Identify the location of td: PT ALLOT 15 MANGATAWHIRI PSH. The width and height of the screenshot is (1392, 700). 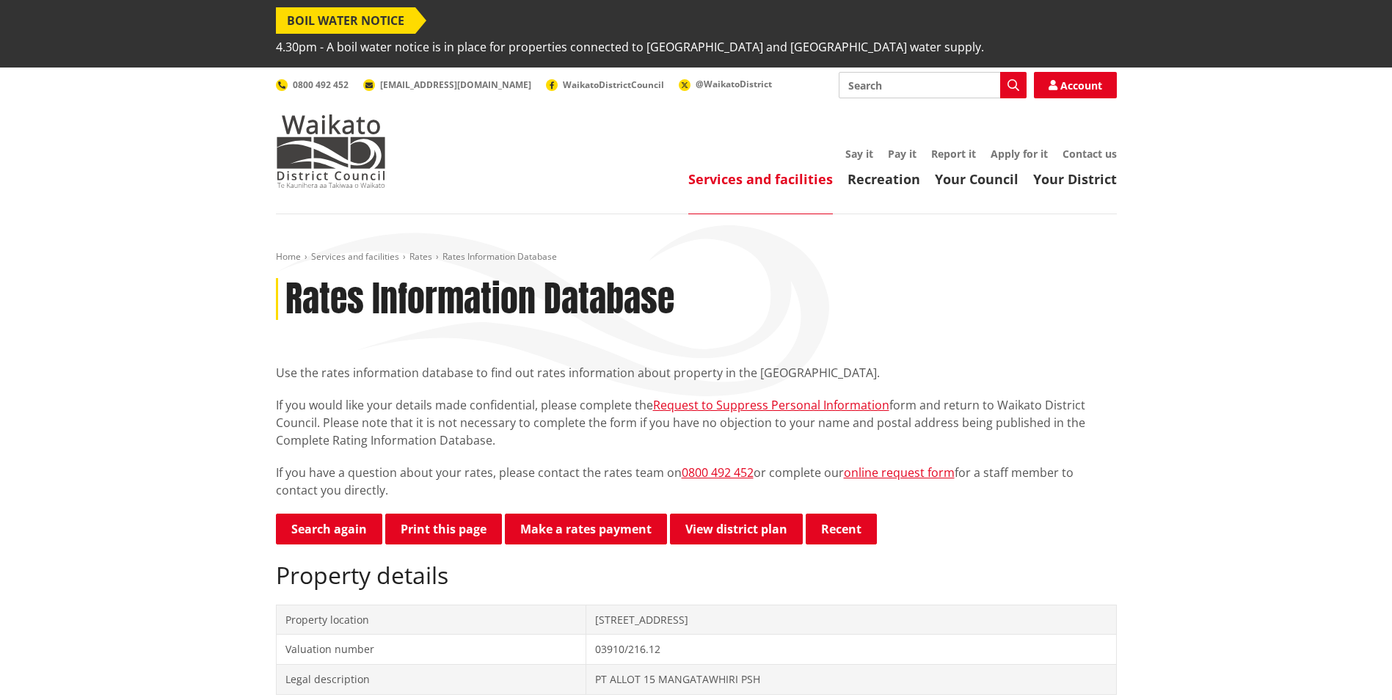
(850, 679).